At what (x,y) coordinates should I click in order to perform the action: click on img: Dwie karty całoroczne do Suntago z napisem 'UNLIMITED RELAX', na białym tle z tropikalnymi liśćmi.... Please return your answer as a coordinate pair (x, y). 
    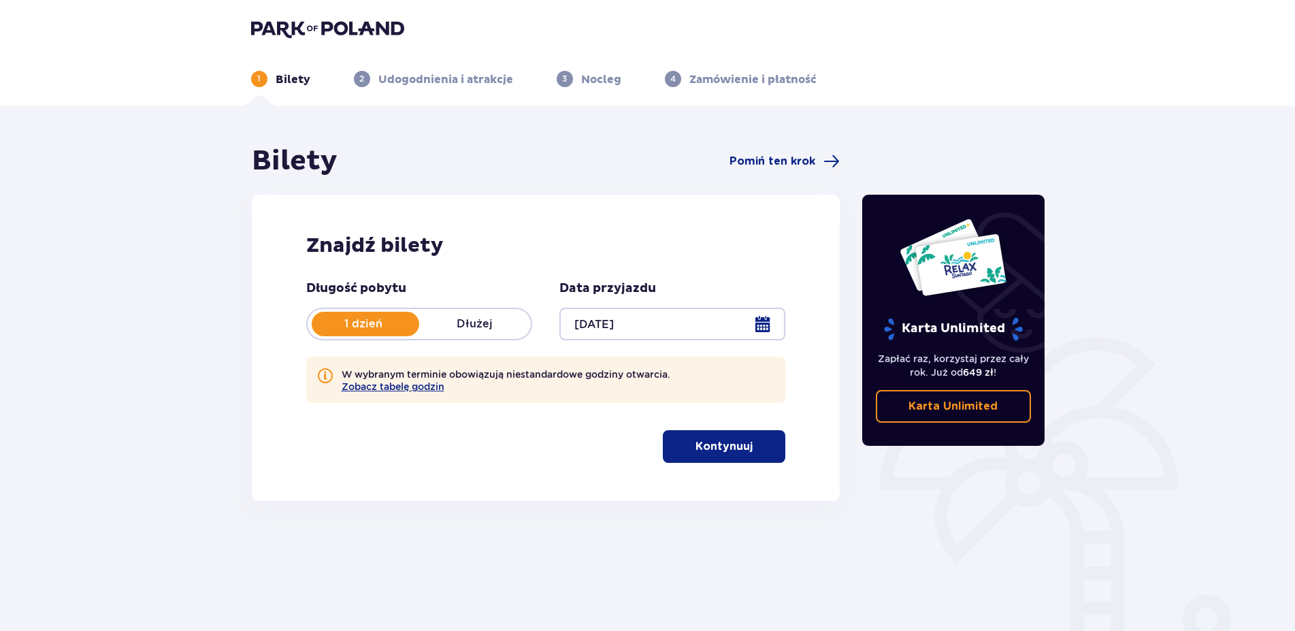
    Looking at the image, I should click on (953, 257).